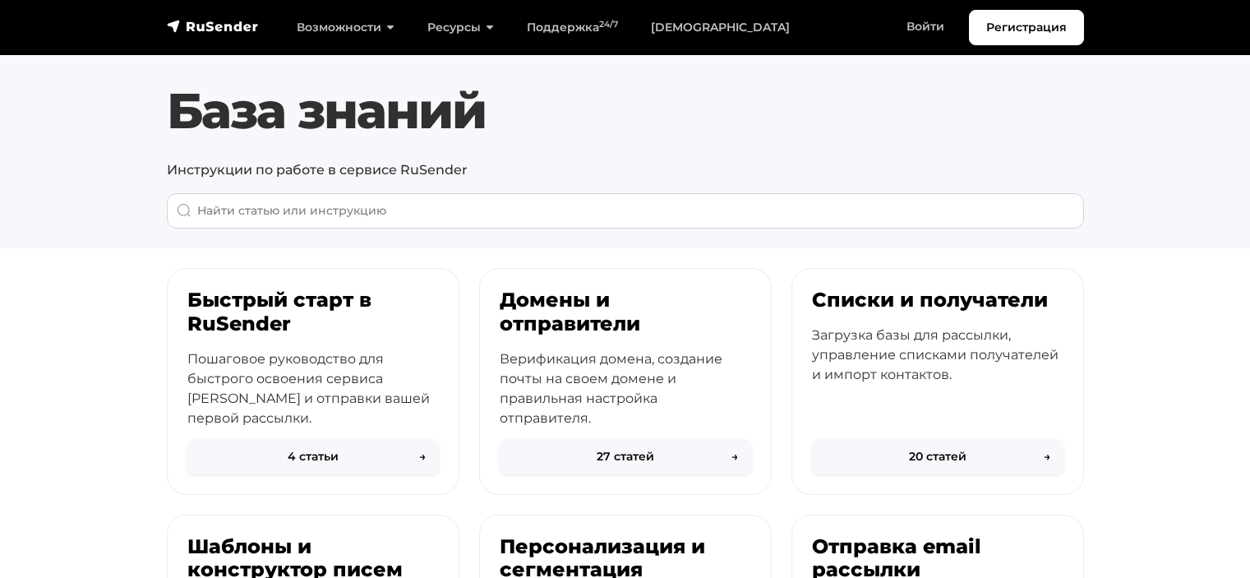  What do you see at coordinates (626, 389) in the screenshot?
I see `p: Верификация домена, создание почты на своем домене и правильная настройка отправителя.` at bounding box center [626, 389].